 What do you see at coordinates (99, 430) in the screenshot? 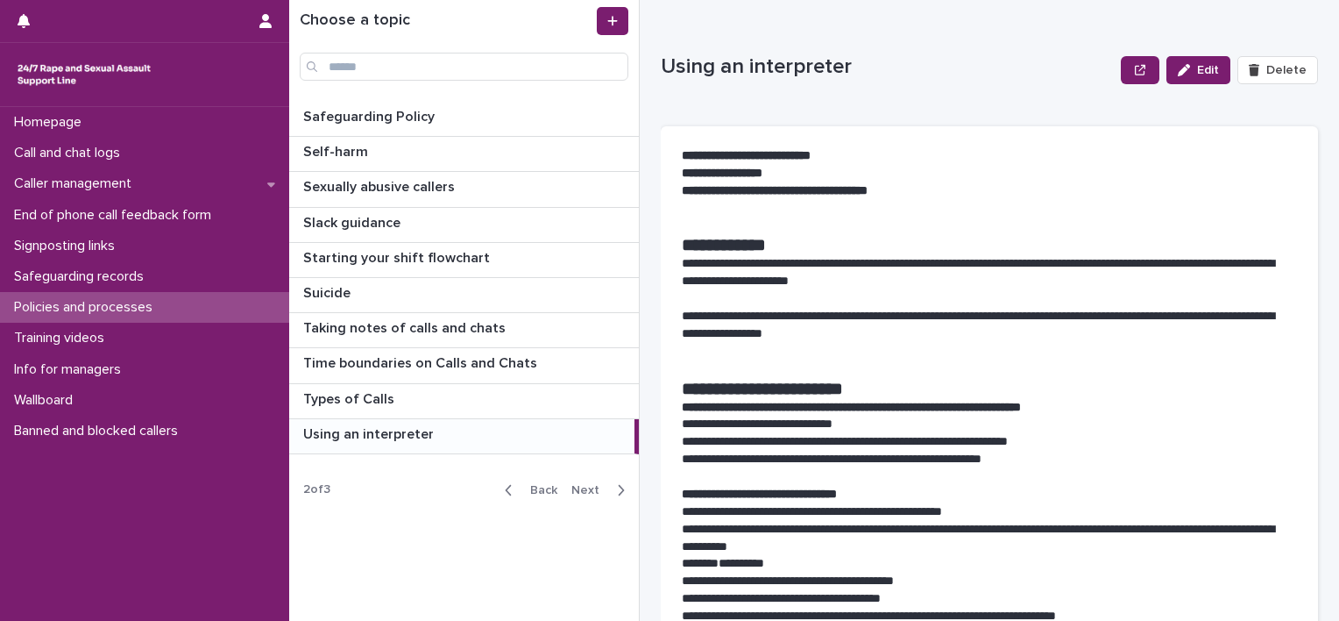
I see `p: Banned and blocked callers` at bounding box center [99, 430].